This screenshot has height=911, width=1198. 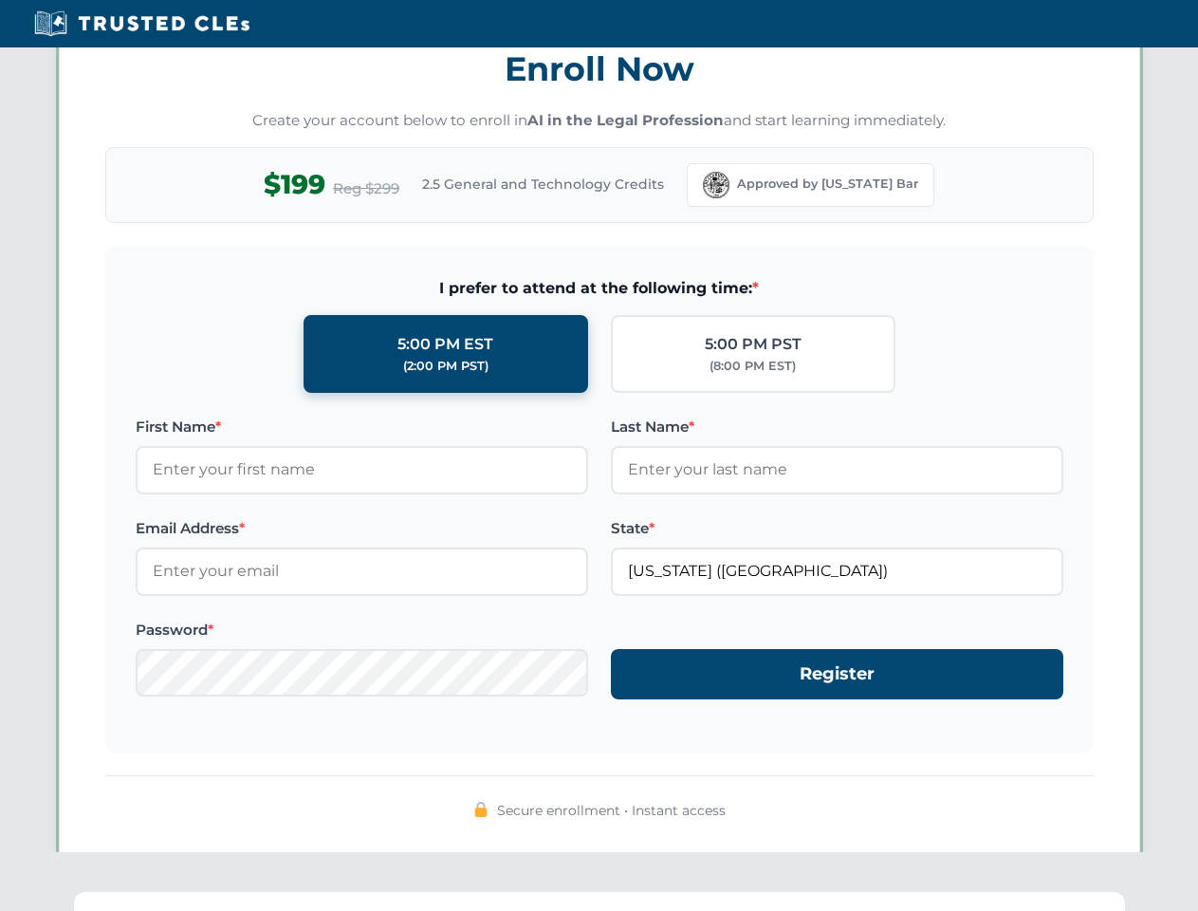 I want to click on label: Password, so click(x=362, y=630).